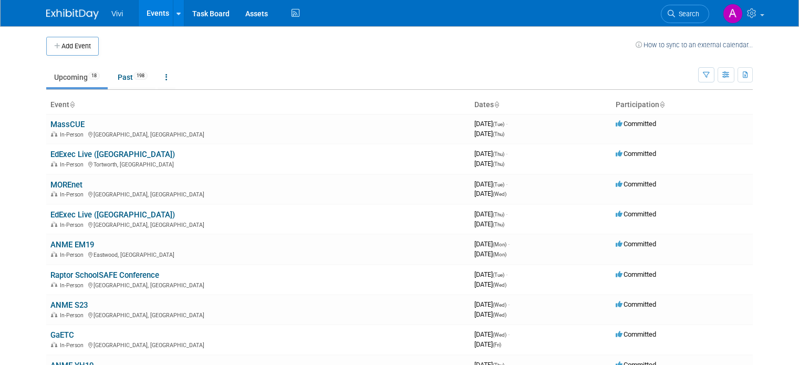 This screenshot has height=365, width=799. I want to click on img: Amy Barker, so click(732, 14).